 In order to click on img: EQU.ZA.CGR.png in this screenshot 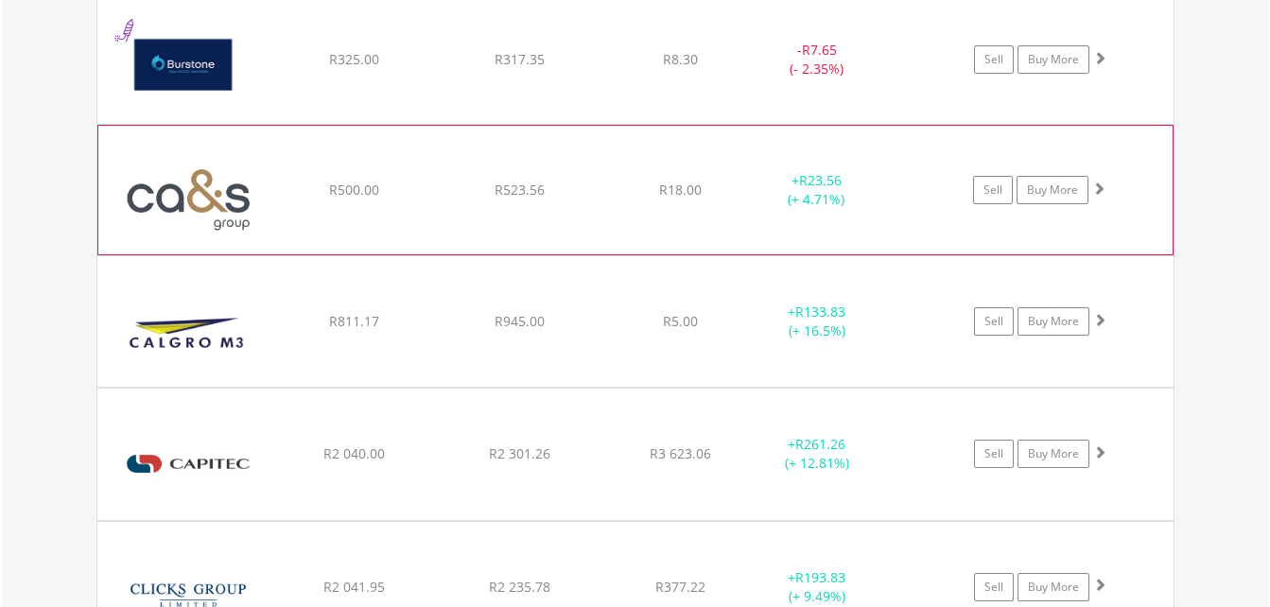, I will do `click(188, 331)`.